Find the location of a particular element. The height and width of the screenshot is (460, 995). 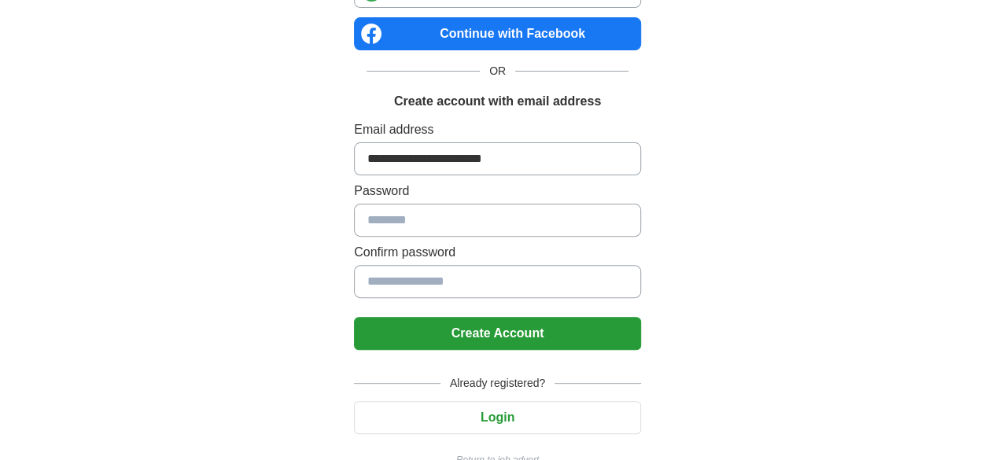

a: Continue with Facebook is located at coordinates (497, 34).